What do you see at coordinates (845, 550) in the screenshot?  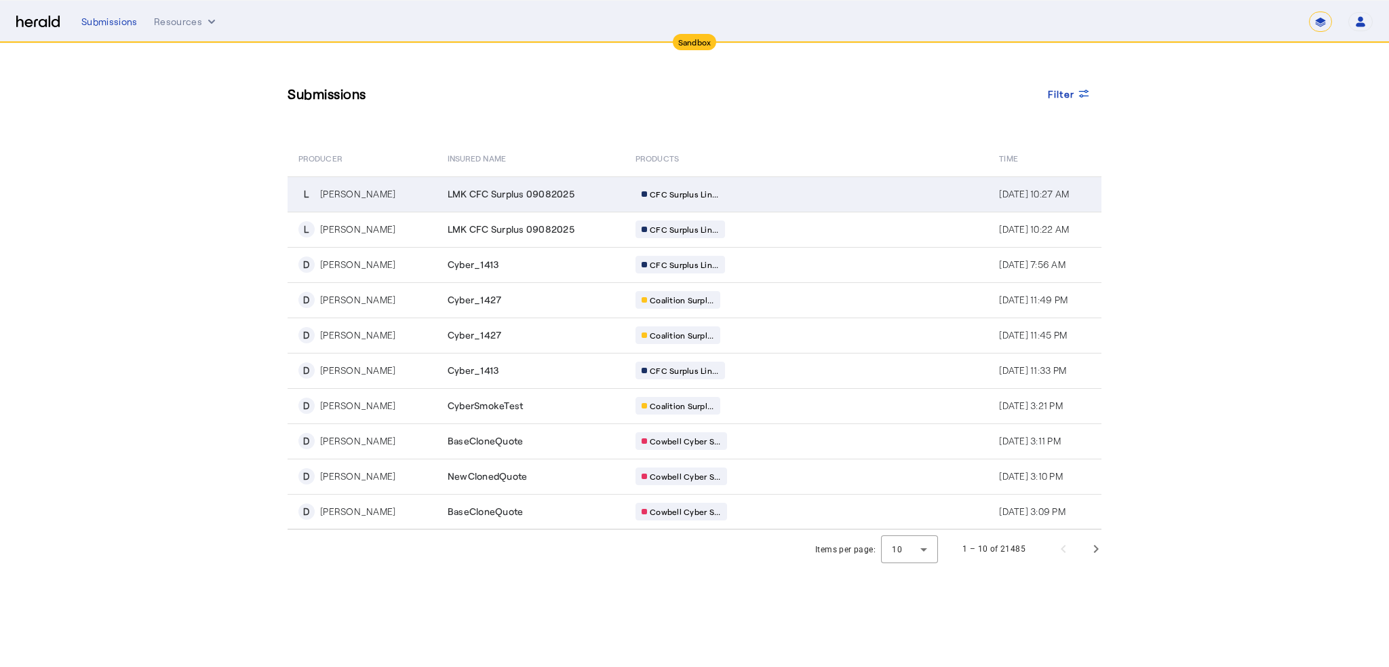 I see `div: Items per page:` at bounding box center [845, 550].